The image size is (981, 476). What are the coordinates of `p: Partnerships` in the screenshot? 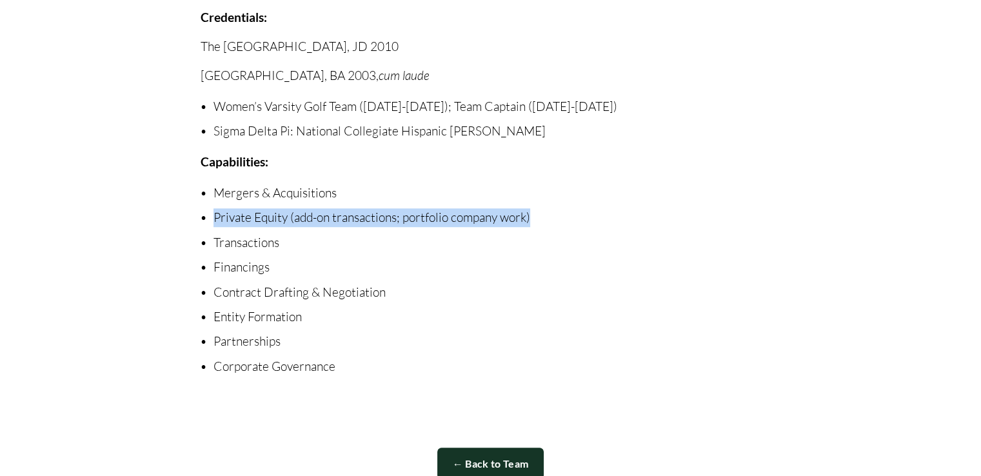 It's located at (497, 341).